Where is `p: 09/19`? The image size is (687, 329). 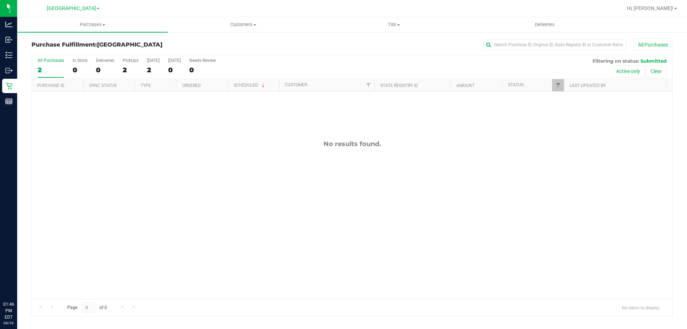
p: 09/19 is located at coordinates (9, 323).